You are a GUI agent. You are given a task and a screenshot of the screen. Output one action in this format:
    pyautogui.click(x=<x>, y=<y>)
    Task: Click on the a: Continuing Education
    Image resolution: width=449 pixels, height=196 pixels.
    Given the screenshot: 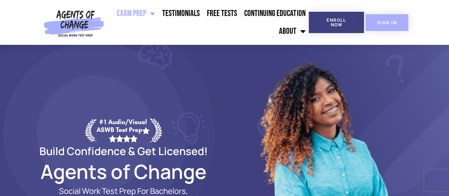 What is the action you would take?
    pyautogui.click(x=275, y=14)
    